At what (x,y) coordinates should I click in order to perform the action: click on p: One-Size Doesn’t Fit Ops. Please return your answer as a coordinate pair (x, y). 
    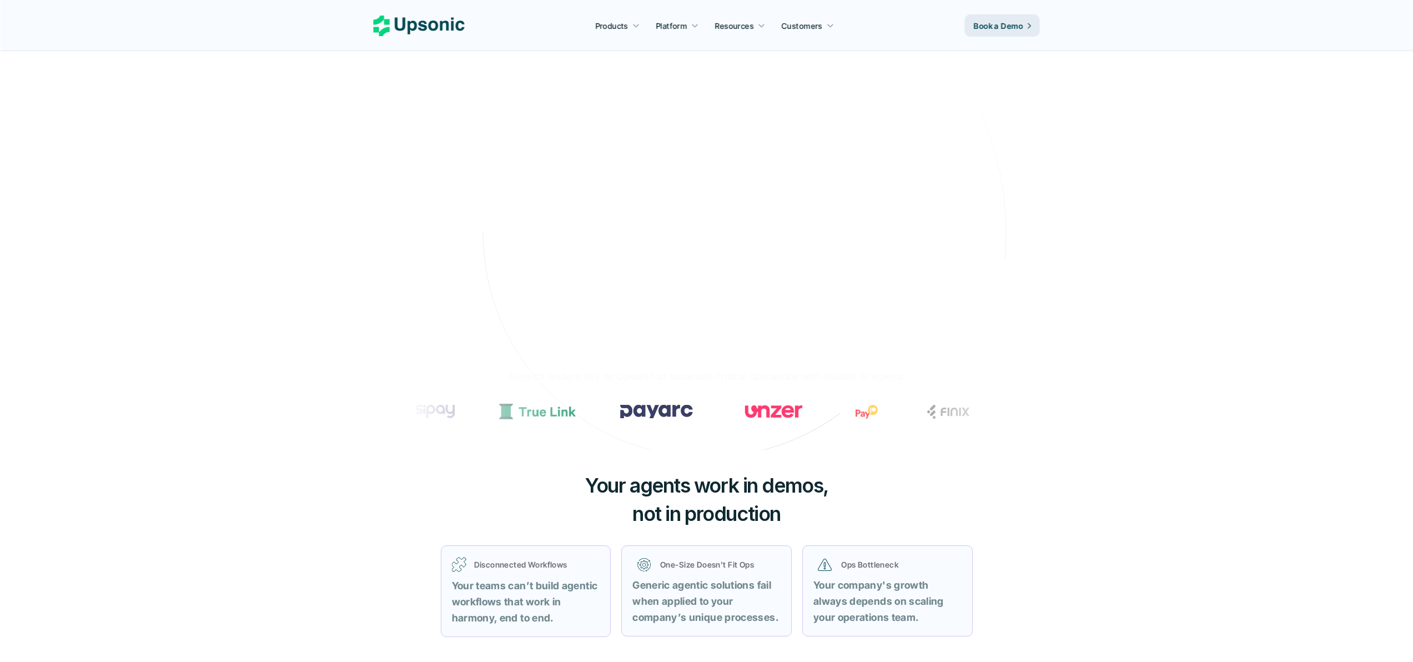
    Looking at the image, I should click on (718, 564).